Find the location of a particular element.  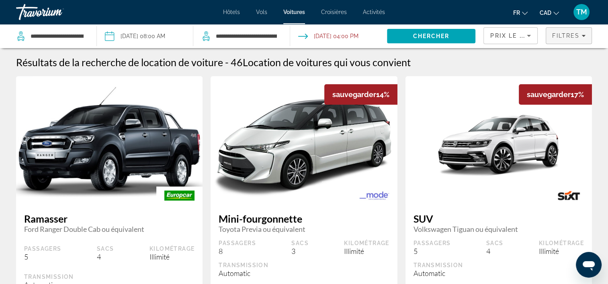

span: Toyota Previa ou équivalent is located at coordinates (304, 229).